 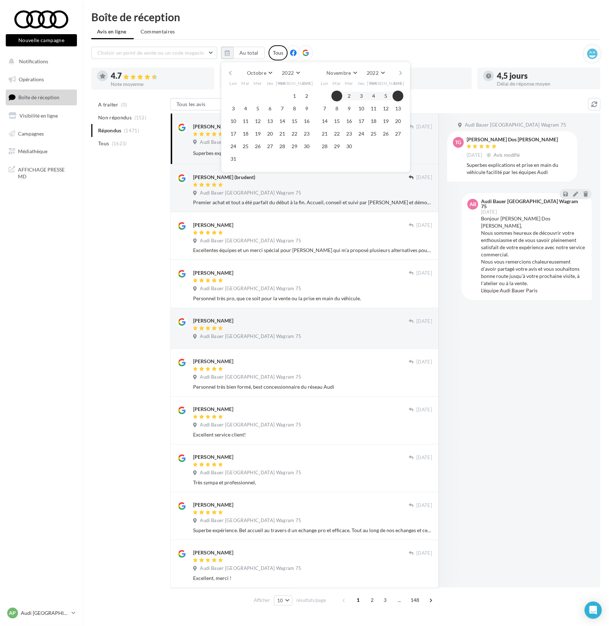 What do you see at coordinates (41, 172) in the screenshot?
I see `a: AFFICHAGE PRESSE MD` at bounding box center [41, 172].